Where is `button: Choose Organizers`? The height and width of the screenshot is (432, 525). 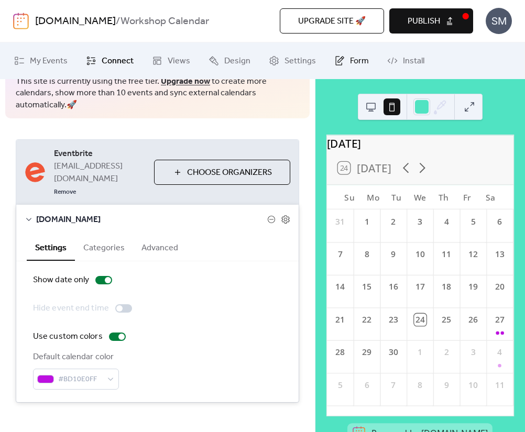
button: Choose Organizers is located at coordinates (222, 172).